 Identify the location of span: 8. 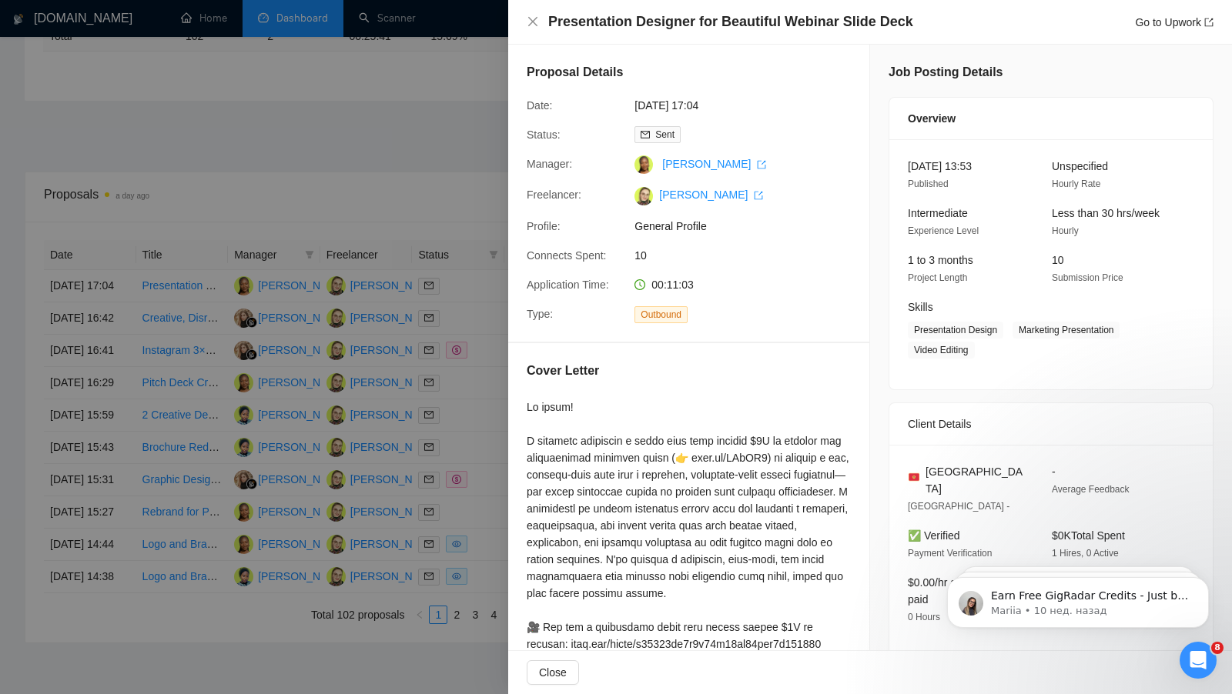
(1217, 648).